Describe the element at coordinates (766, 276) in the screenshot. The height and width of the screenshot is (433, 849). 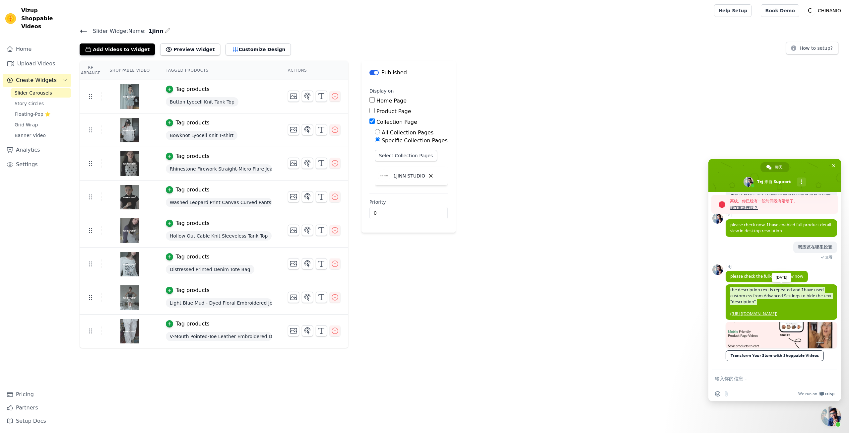
I see `span: please check the full-screen view now` at that location.